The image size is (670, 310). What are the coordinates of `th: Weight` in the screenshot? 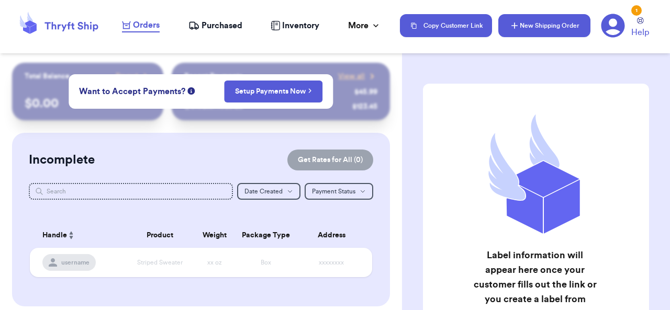 It's located at (215, 235).